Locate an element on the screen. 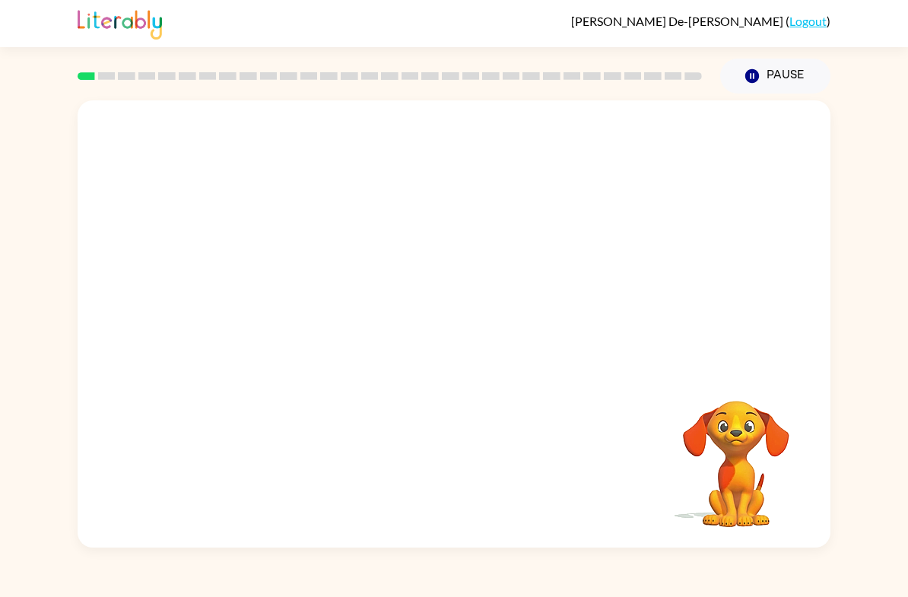 Image resolution: width=908 pixels, height=597 pixels. button: Pause is located at coordinates (775, 76).